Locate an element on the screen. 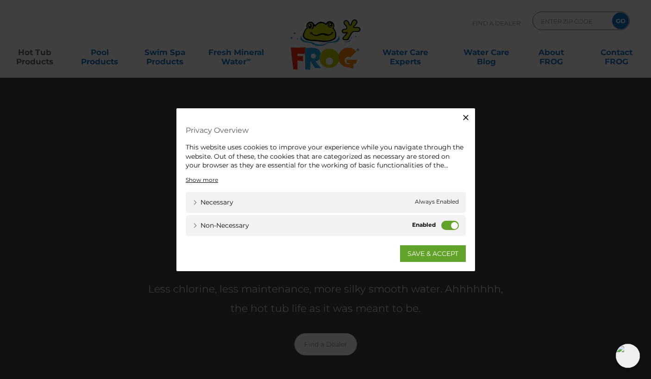 Image resolution: width=651 pixels, height=379 pixels. div: This website uses cookies to improve your experience while you navigate through the website. Out ... is located at coordinates (325, 156).